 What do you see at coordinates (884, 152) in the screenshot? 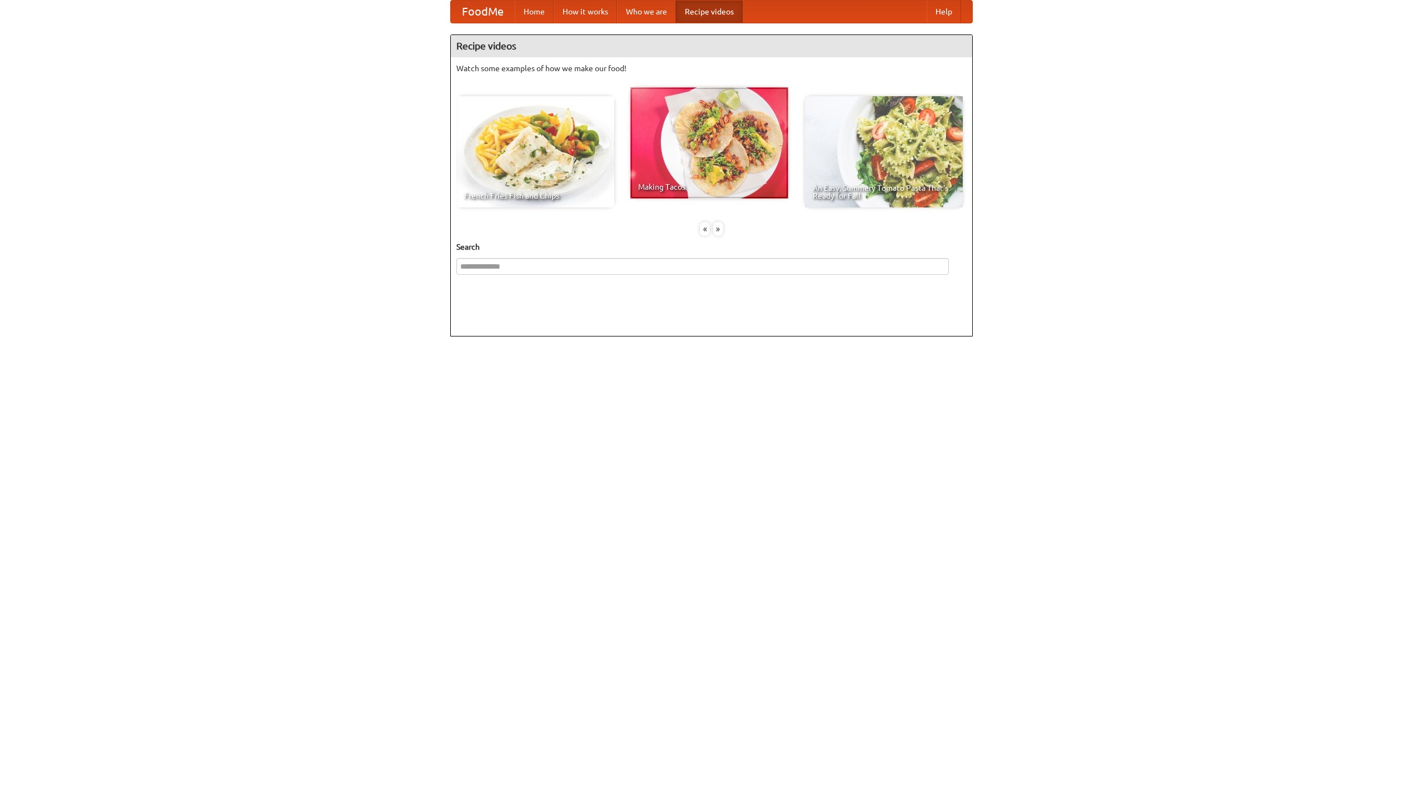
I see `a: An Easy, Summery Tomato Pasta That's Ready for Fall` at bounding box center [884, 152].